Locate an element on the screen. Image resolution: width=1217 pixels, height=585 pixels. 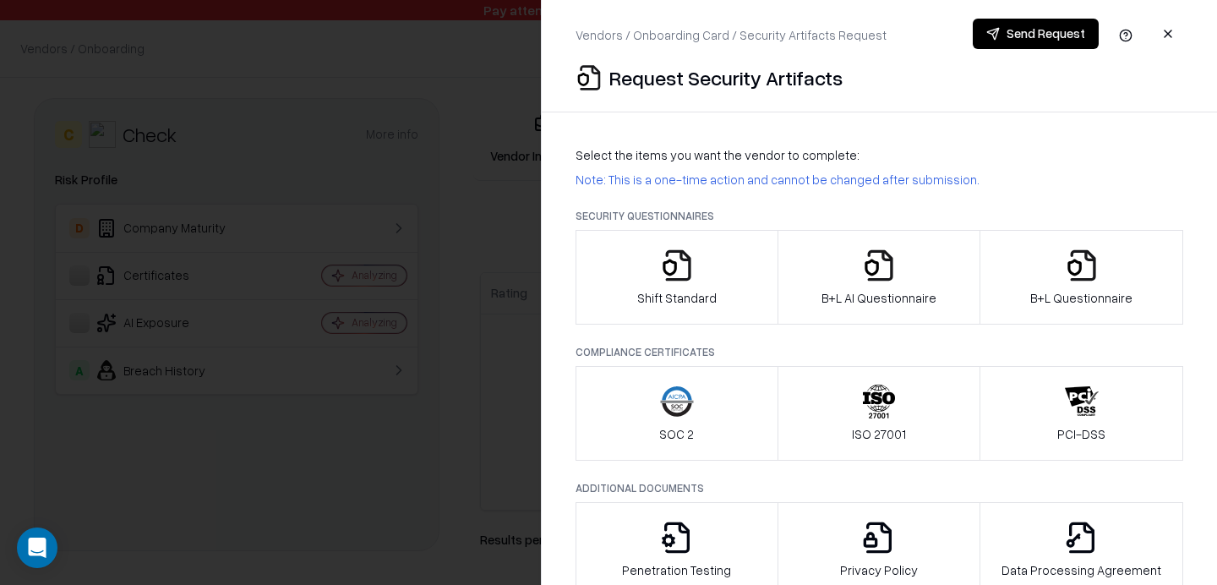
p: Data Processing Agreement is located at coordinates (1081, 570).